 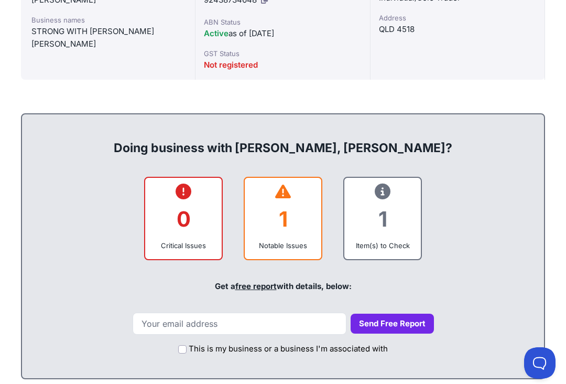 What do you see at coordinates (183, 245) in the screenshot?
I see `div: Critical Issues` at bounding box center [183, 245].